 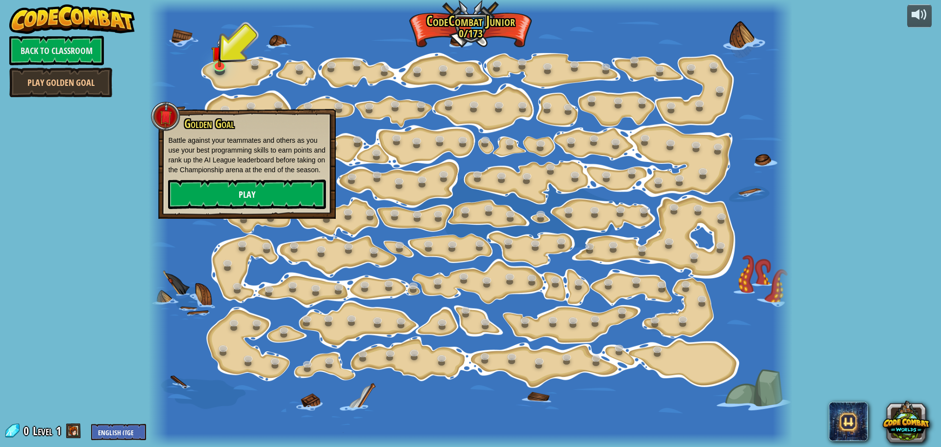 What do you see at coordinates (58, 430) in the screenshot?
I see `span: 1` at bounding box center [58, 430].